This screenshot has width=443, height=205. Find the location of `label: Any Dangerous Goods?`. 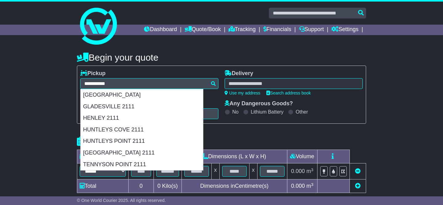

label: Any Dangerous Goods? is located at coordinates (259, 104).